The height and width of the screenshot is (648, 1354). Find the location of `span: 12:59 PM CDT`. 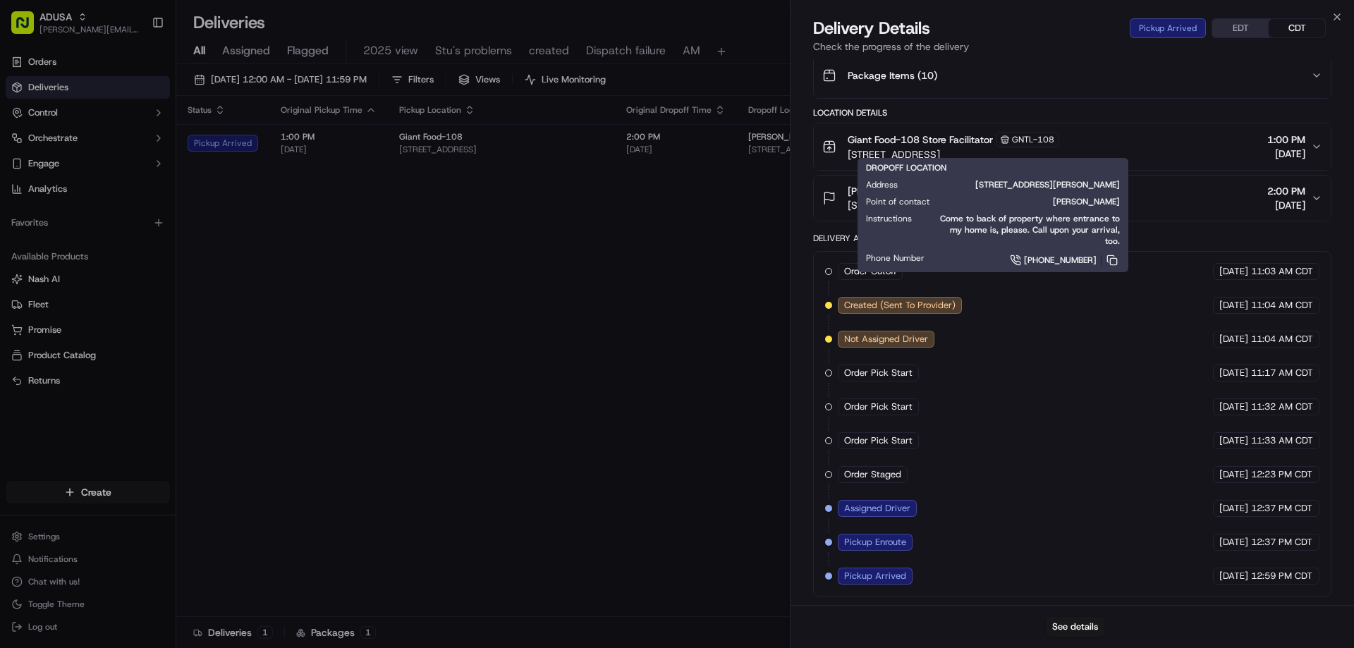

span: 12:59 PM CDT is located at coordinates (1281, 576).